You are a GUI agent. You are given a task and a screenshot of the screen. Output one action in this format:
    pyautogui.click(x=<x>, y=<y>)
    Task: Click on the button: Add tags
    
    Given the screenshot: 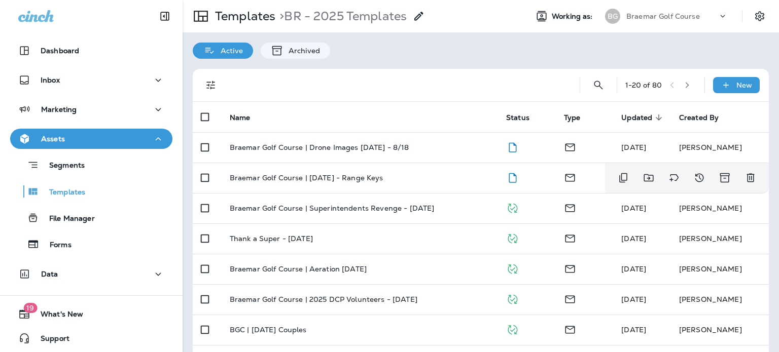 What is the action you would take?
    pyautogui.click(x=674, y=178)
    